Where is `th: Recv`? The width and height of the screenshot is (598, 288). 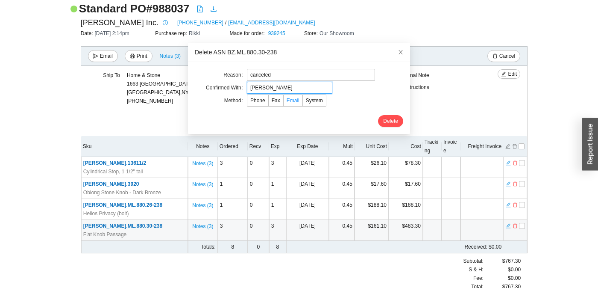 th: Recv is located at coordinates (259, 146).